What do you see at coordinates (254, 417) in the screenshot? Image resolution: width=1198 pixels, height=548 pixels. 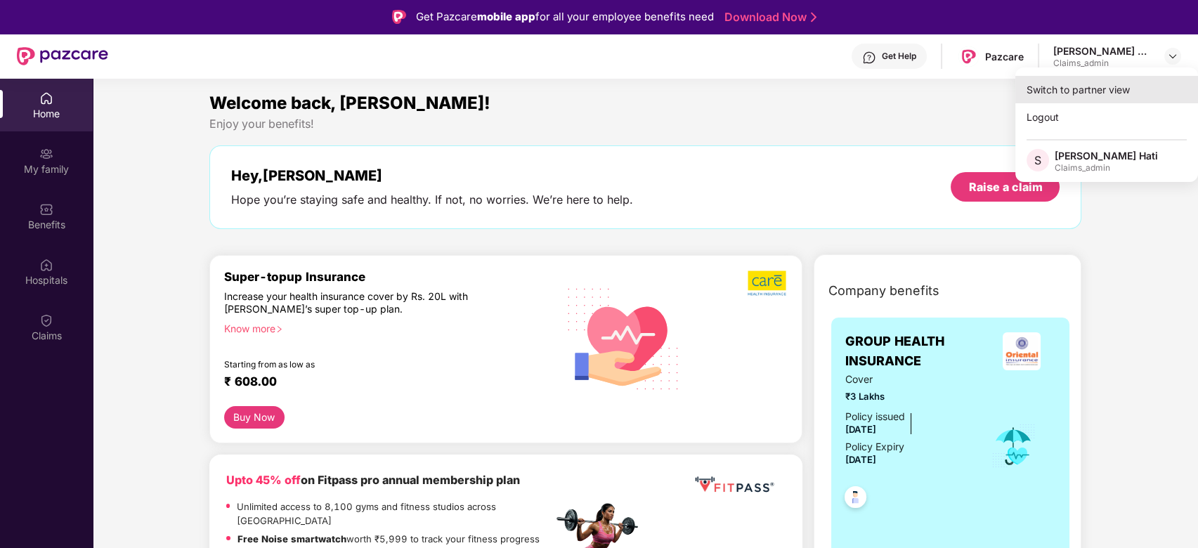 I see `button: Buy Now` at bounding box center [254, 417].